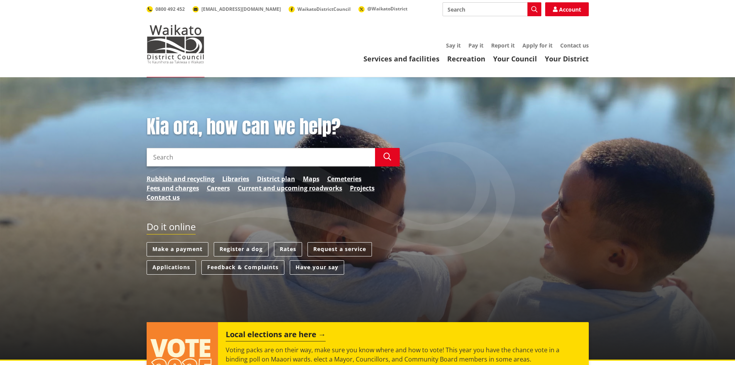  Describe the element at coordinates (181, 179) in the screenshot. I see `a: Rubbish and recycling` at that location.